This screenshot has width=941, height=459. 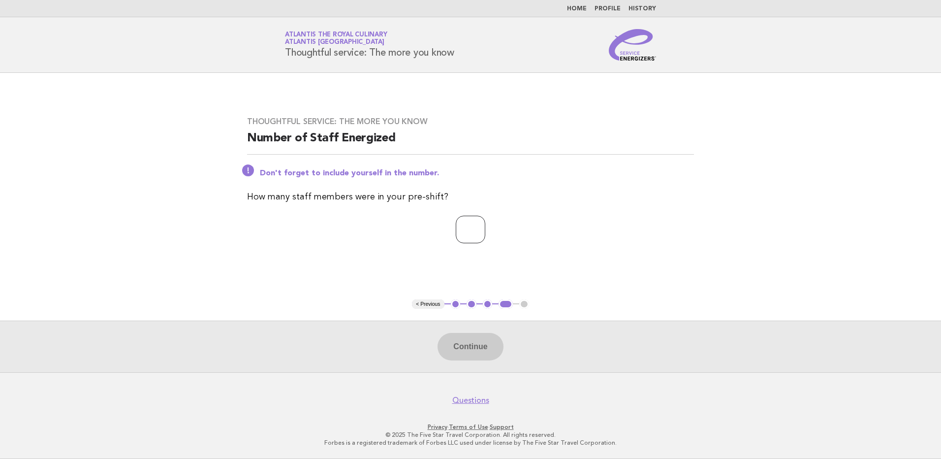 I want to click on a: Privacy, so click(x=437, y=427).